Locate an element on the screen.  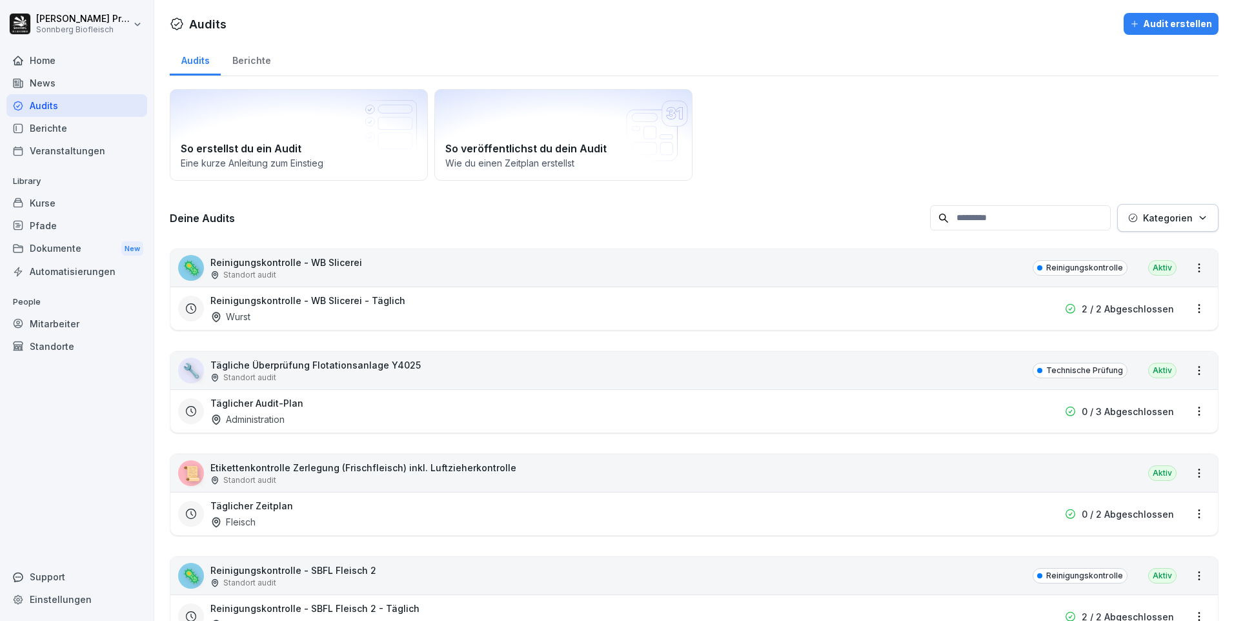
p: Eine kurze Anleitung zum Einstieg is located at coordinates (299, 163).